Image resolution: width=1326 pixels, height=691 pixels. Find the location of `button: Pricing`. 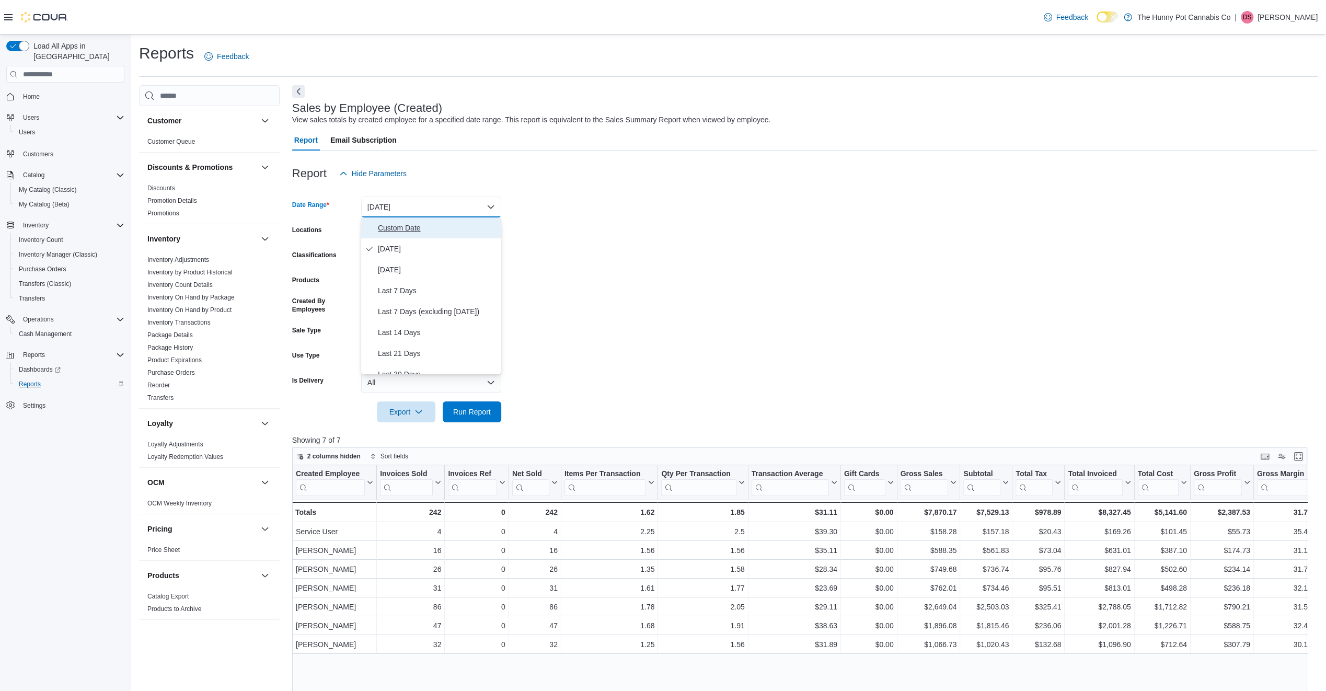

button: Pricing is located at coordinates (202, 529).